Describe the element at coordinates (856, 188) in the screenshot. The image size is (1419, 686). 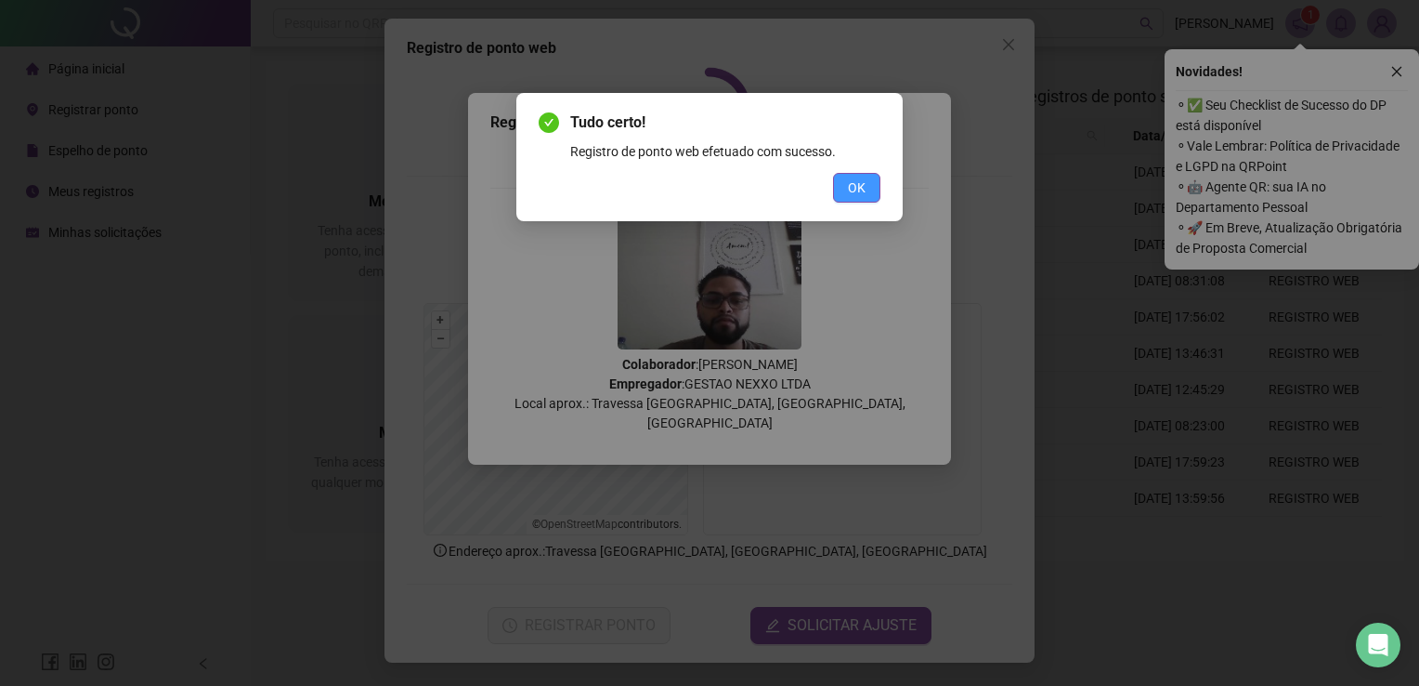
I see `button: OK` at that location.